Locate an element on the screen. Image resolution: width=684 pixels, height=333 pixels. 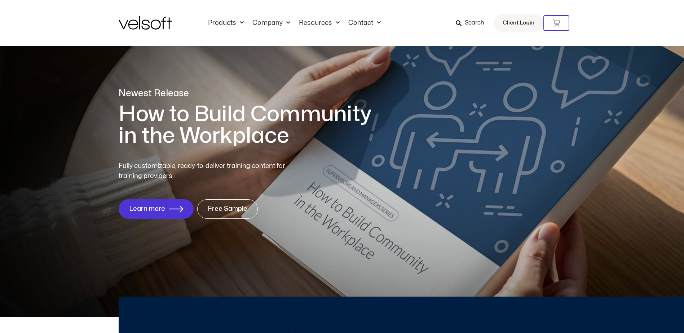
a: ResourcesMenu Toggle is located at coordinates (319, 23).